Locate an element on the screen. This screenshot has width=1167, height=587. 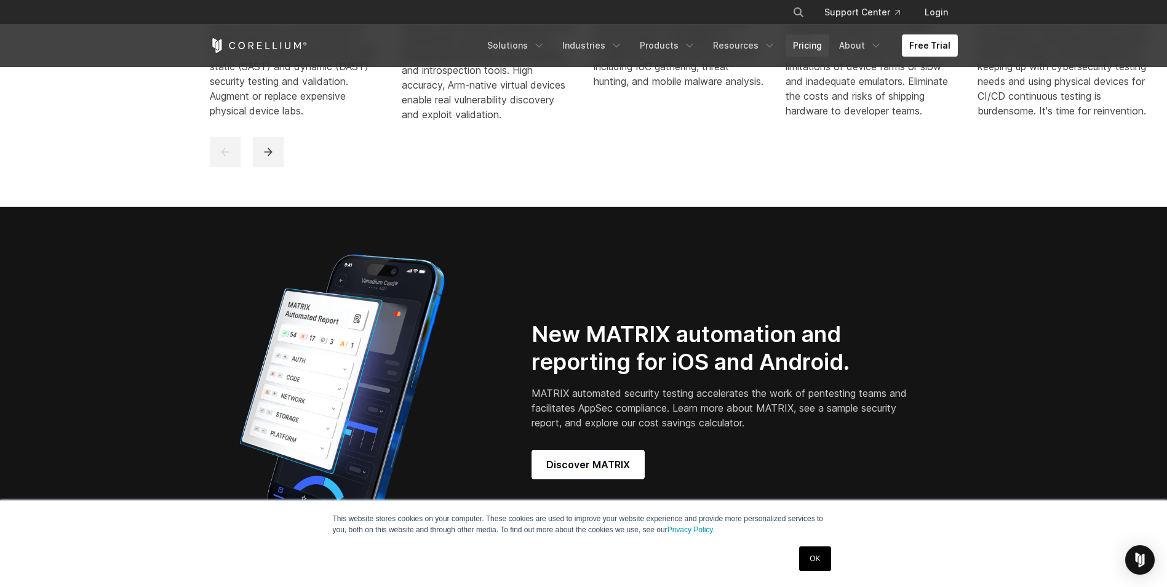
a: OK is located at coordinates (814, 558).